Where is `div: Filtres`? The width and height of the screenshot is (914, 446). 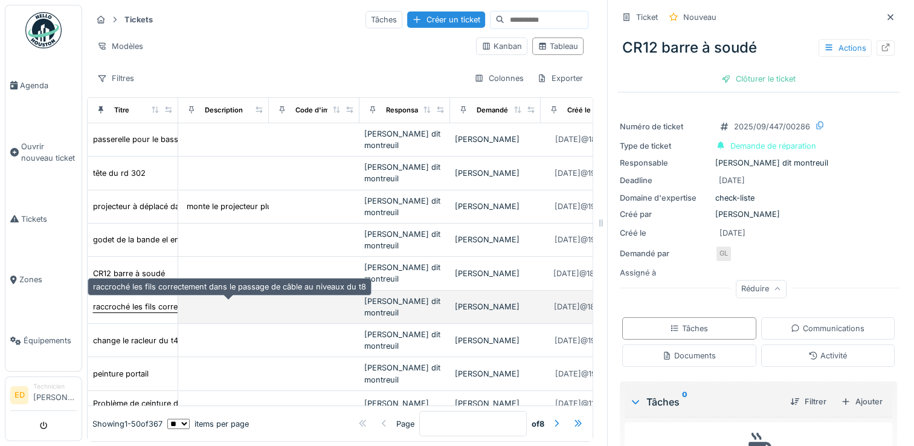 div: Filtres is located at coordinates (115, 78).